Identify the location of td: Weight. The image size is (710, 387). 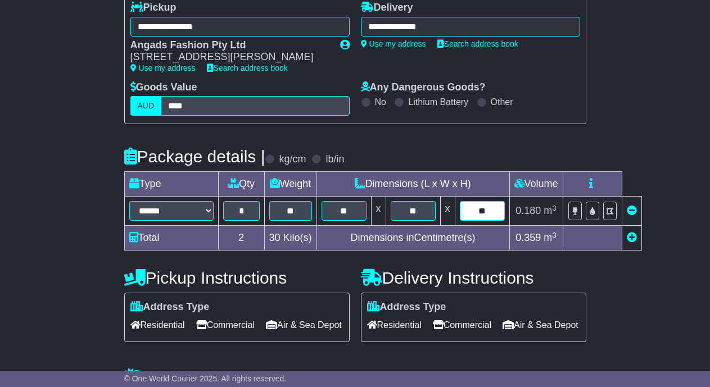
(290, 184).